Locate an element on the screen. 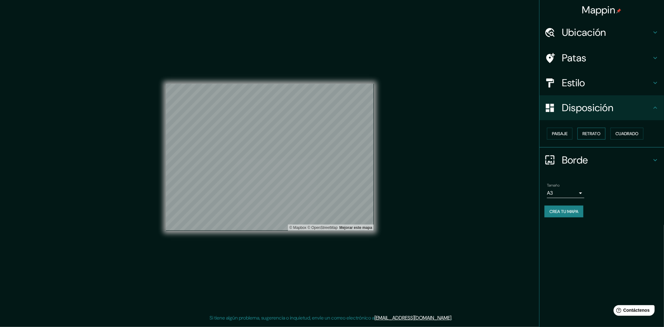 The width and height of the screenshot is (664, 327). div: Patas is located at coordinates (602, 58).